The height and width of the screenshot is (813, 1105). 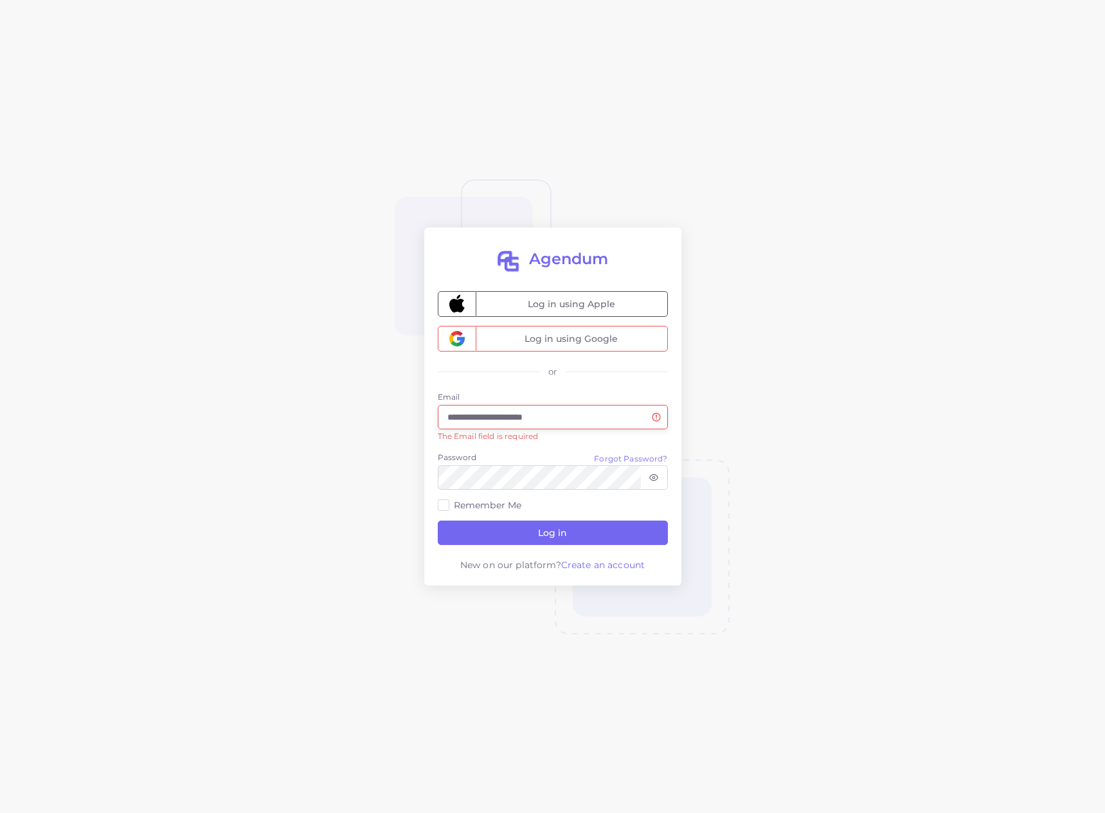 I want to click on button: Log in using Google, so click(x=553, y=339).